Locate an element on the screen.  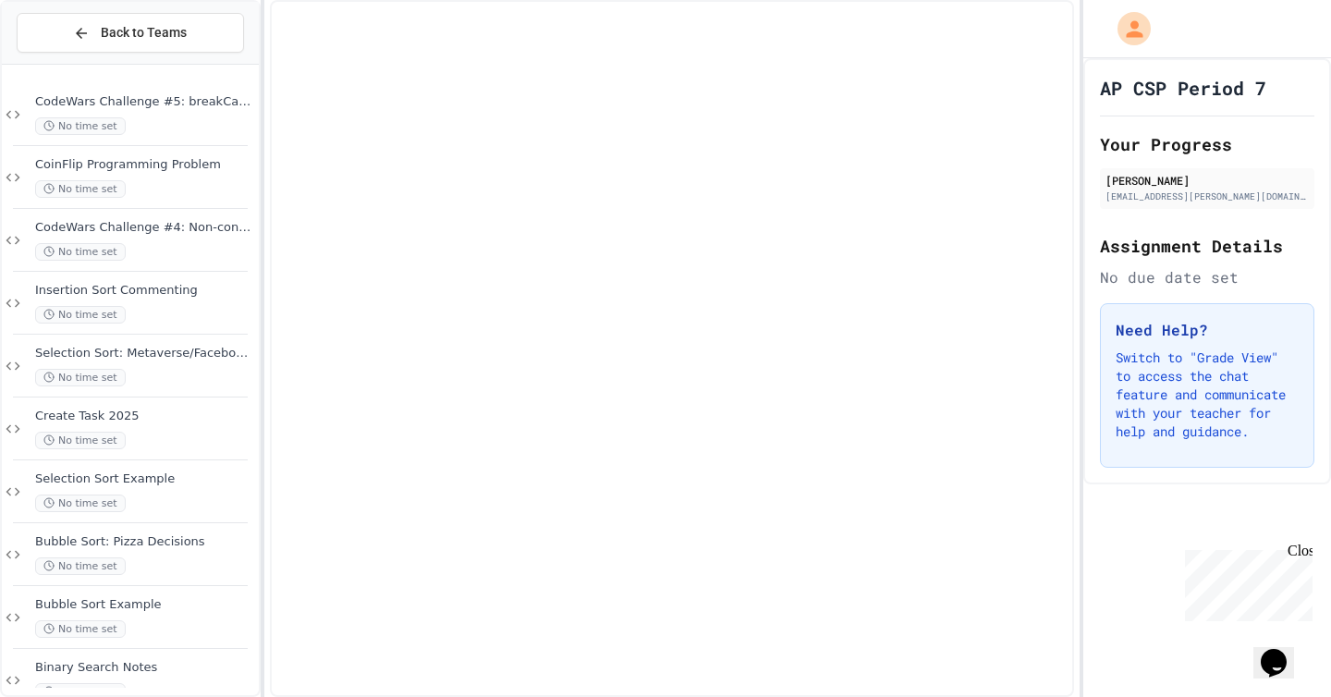
span: CodeWars Challenge #4: Non-consecutive number is located at coordinates (145, 227).